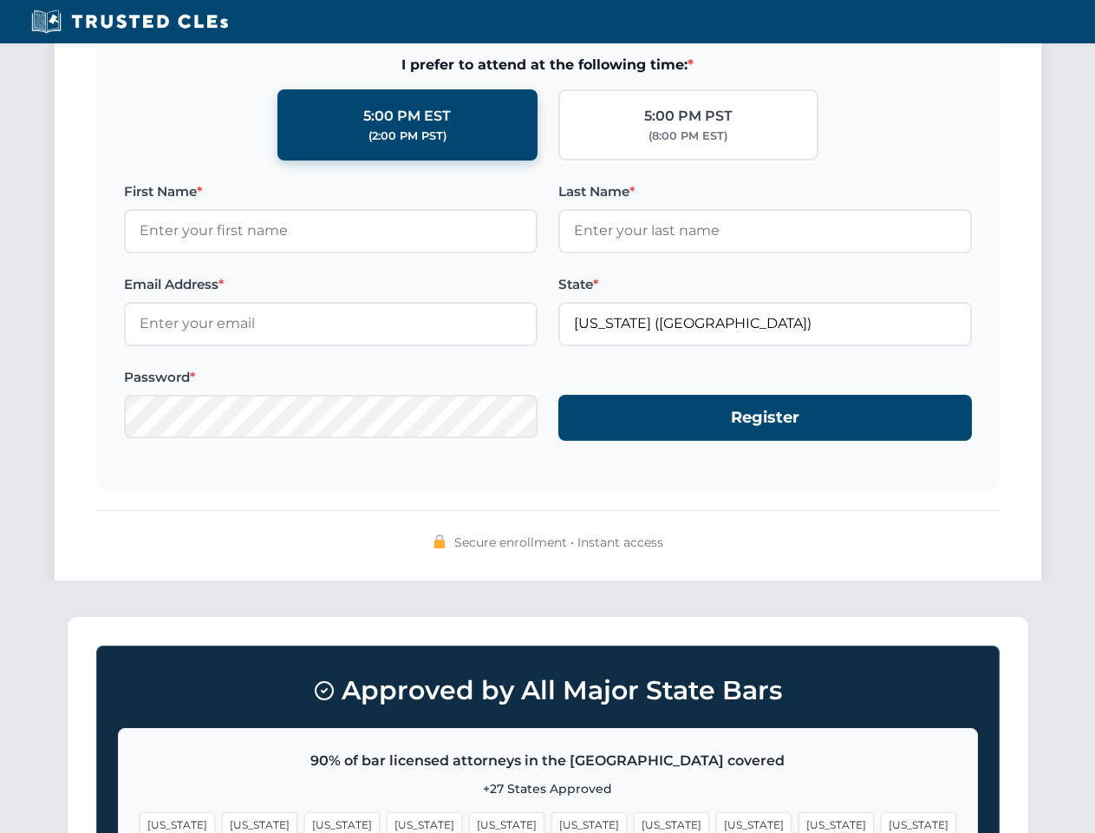 This screenshot has width=1095, height=833. Describe the element at coordinates (548, 690) in the screenshot. I see `h3: Approved by All Major State Bars` at that location.